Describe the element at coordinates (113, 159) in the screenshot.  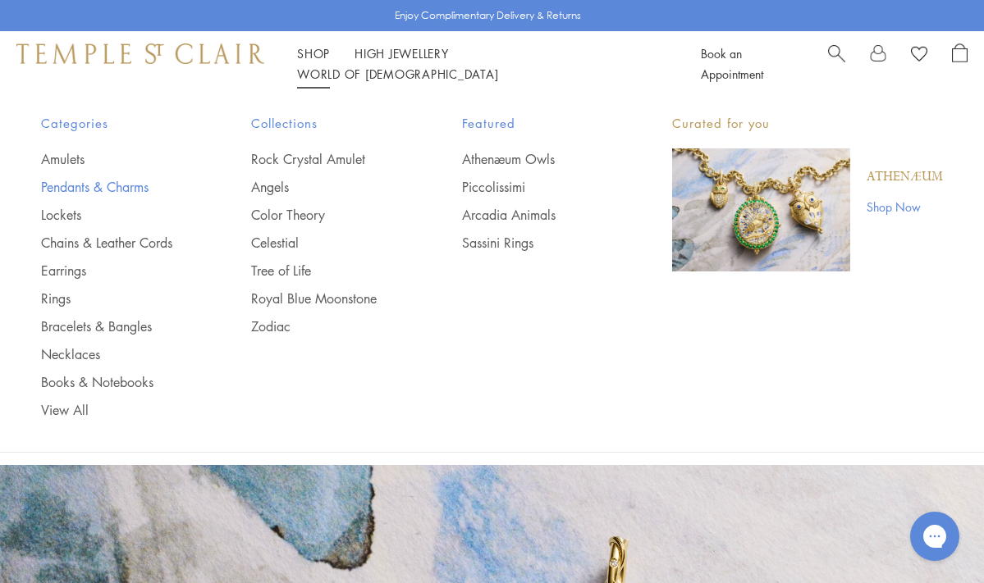
I see `a: Amulets` at that location.